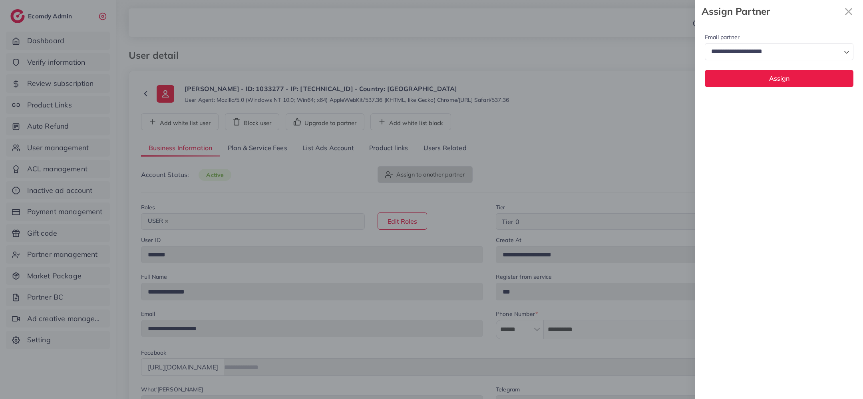  What do you see at coordinates (849, 11) in the screenshot?
I see `button: Close` at bounding box center [849, 11].